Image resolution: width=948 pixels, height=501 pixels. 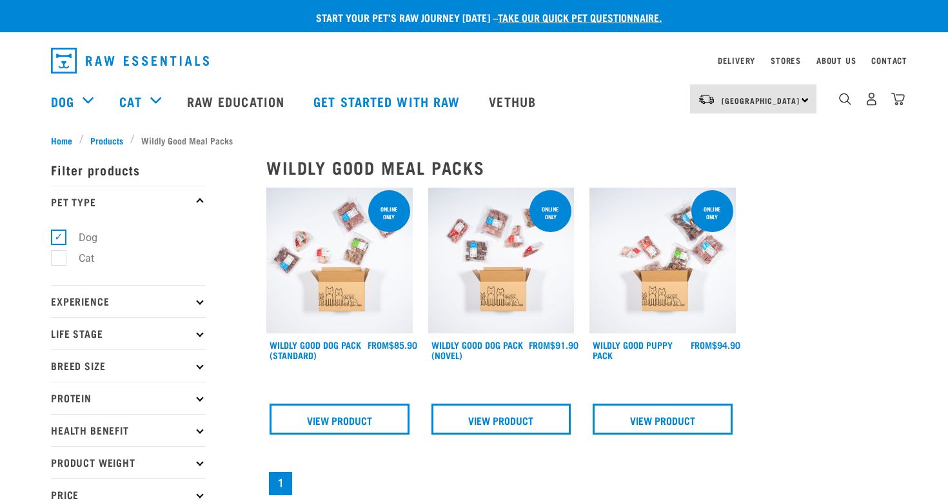 What do you see at coordinates (715, 345) in the screenshot?
I see `div: $94.90` at bounding box center [715, 345].